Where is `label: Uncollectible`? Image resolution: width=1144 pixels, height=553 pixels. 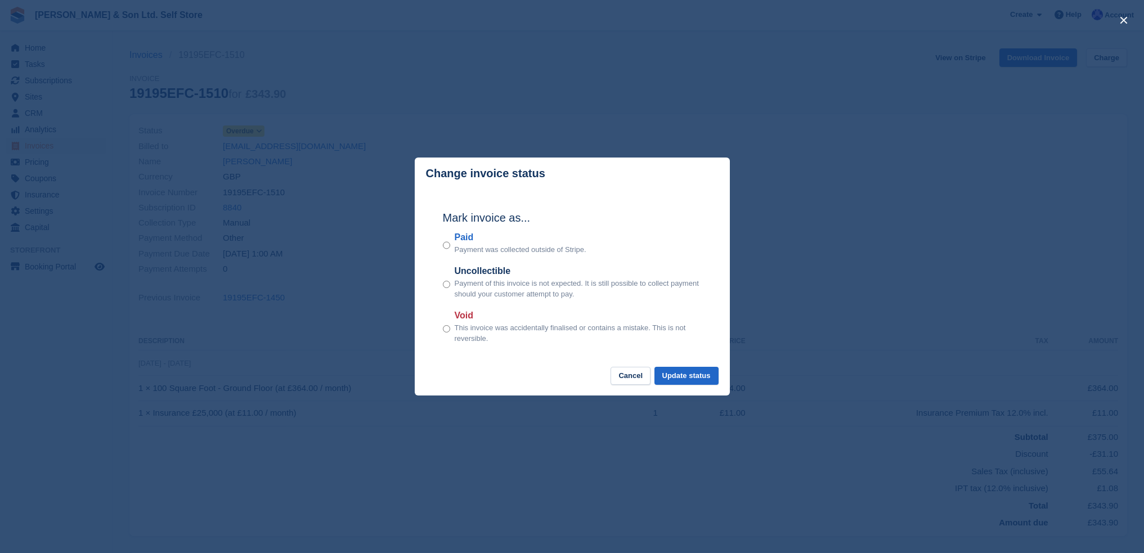
label: Uncollectible is located at coordinates (578, 271).